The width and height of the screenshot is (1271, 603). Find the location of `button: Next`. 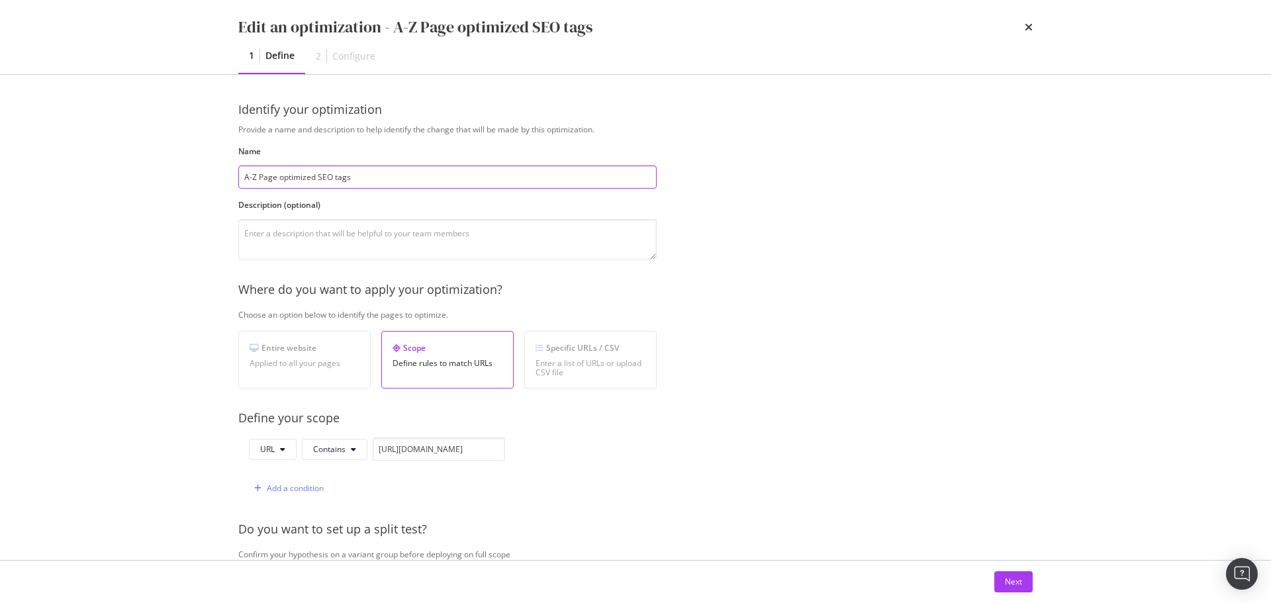

button: Next is located at coordinates (1013, 582).